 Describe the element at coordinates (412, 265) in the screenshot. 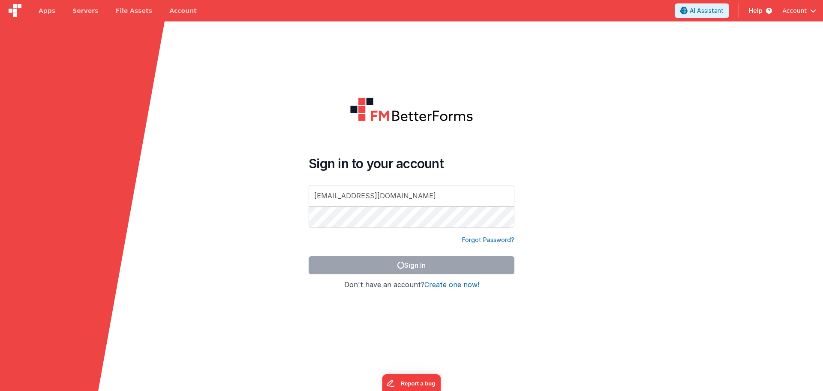

I see `button: Sign In` at that location.